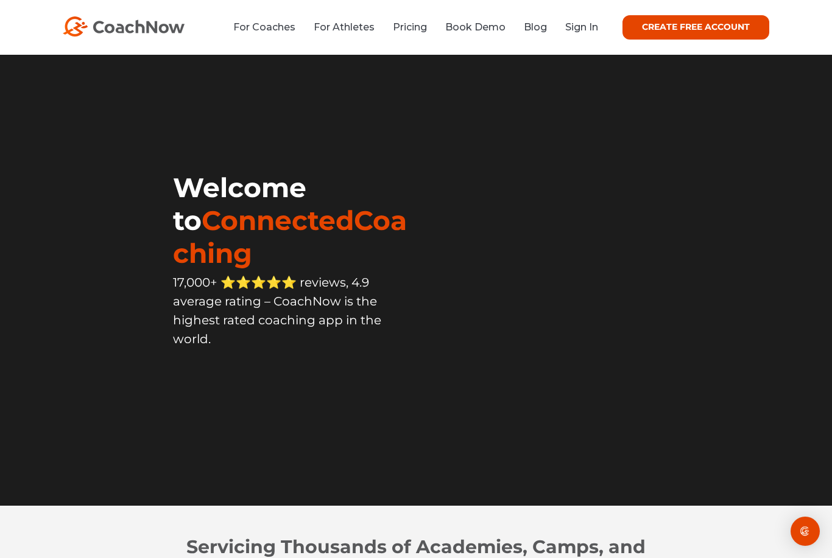 This screenshot has width=832, height=558. I want to click on span: ConnectedCoaching, so click(290, 237).